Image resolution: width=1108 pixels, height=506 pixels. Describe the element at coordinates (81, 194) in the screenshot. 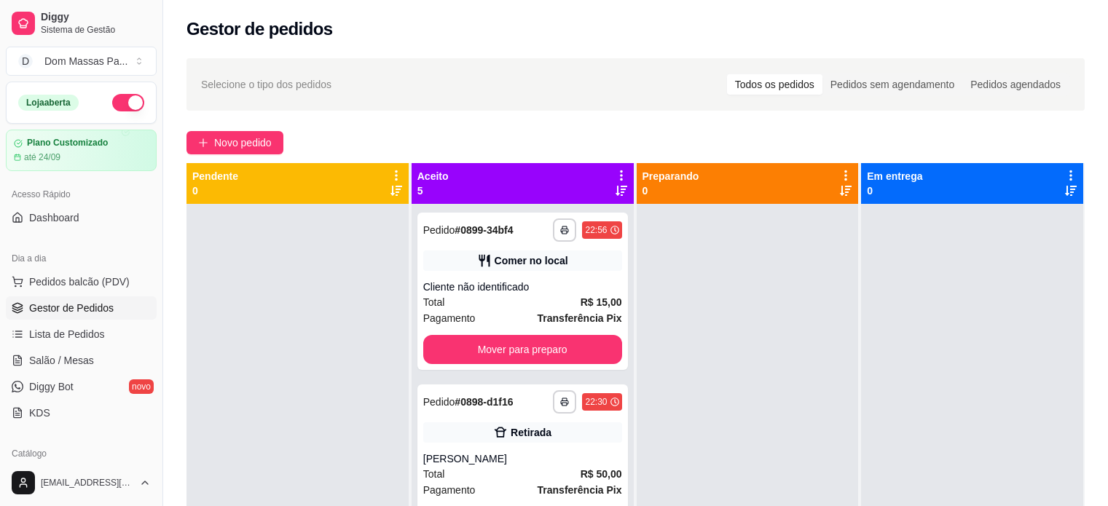

I see `div: Acesso Rápido` at that location.